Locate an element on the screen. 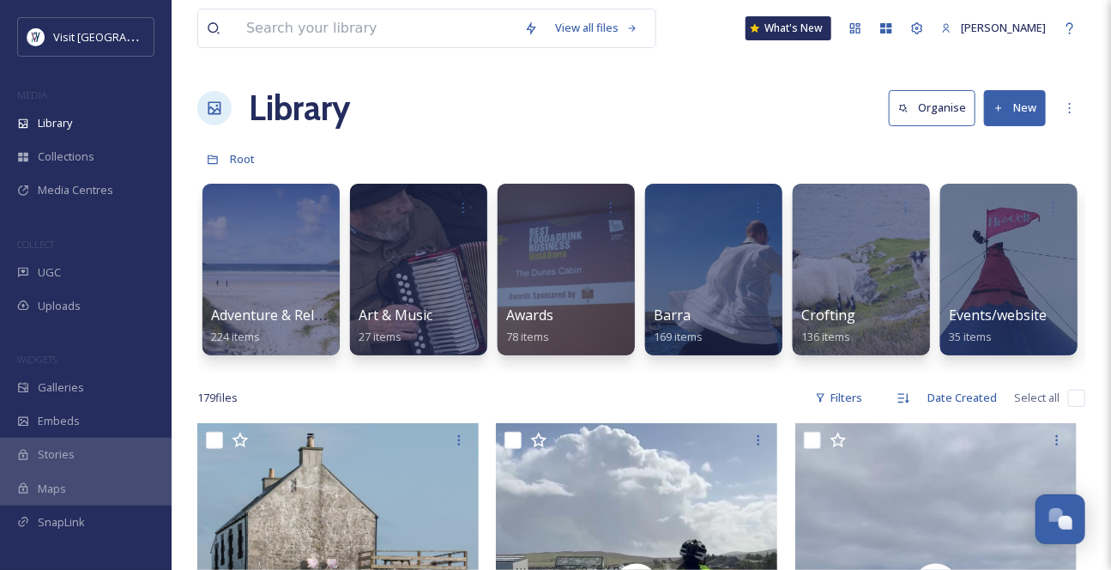  span: 35 items is located at coordinates (970, 336).